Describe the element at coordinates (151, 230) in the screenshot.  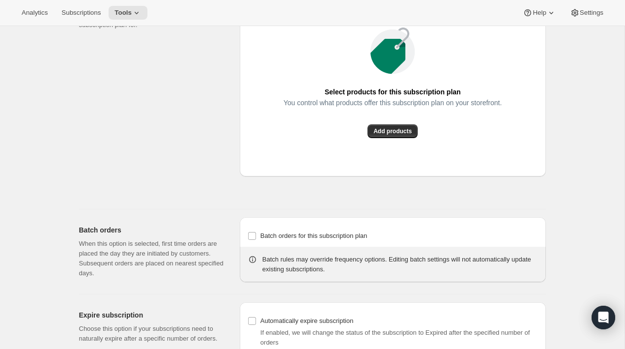
I see `h2: Batch orders` at that location.